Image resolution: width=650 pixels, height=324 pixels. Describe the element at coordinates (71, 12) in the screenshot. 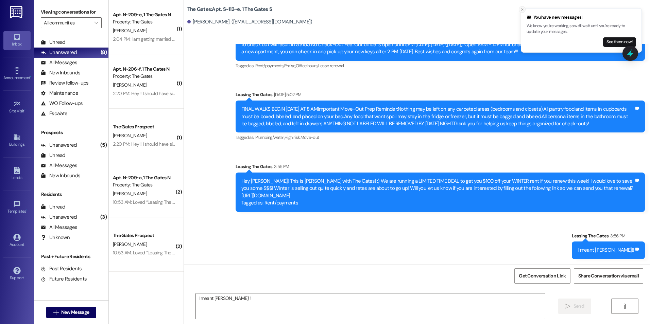

I see `label: Viewing conversations for` at that location.